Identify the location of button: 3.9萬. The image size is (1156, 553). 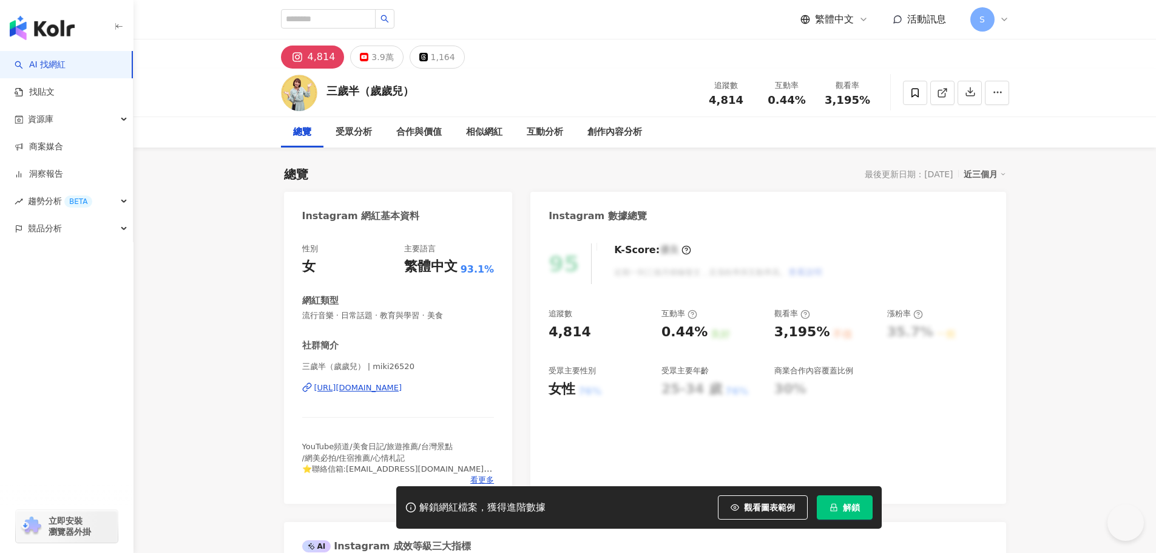
(376, 57).